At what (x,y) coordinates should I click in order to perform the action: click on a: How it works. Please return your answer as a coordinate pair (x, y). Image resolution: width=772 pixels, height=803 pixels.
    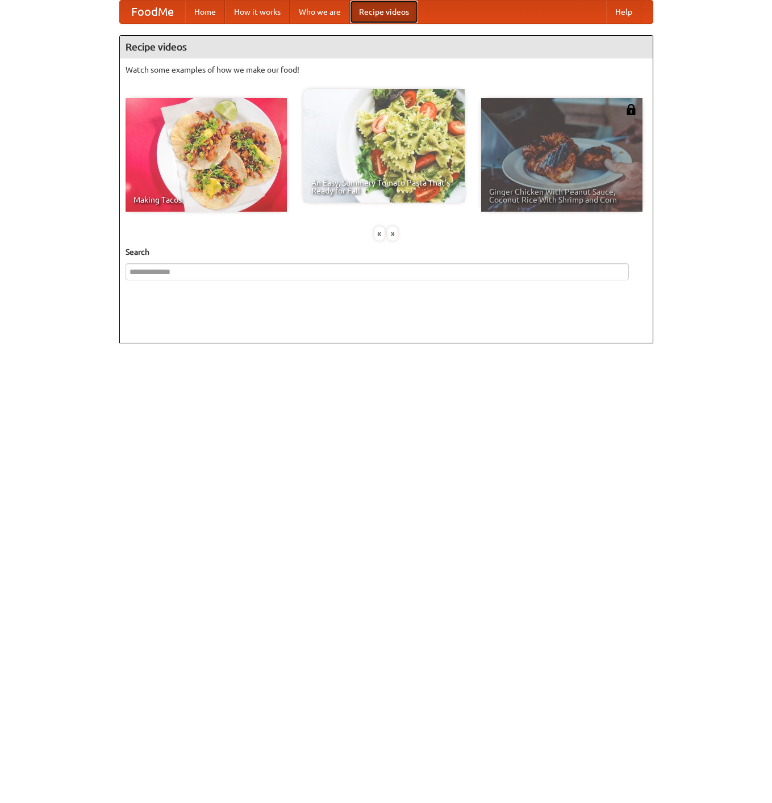
    Looking at the image, I should click on (257, 12).